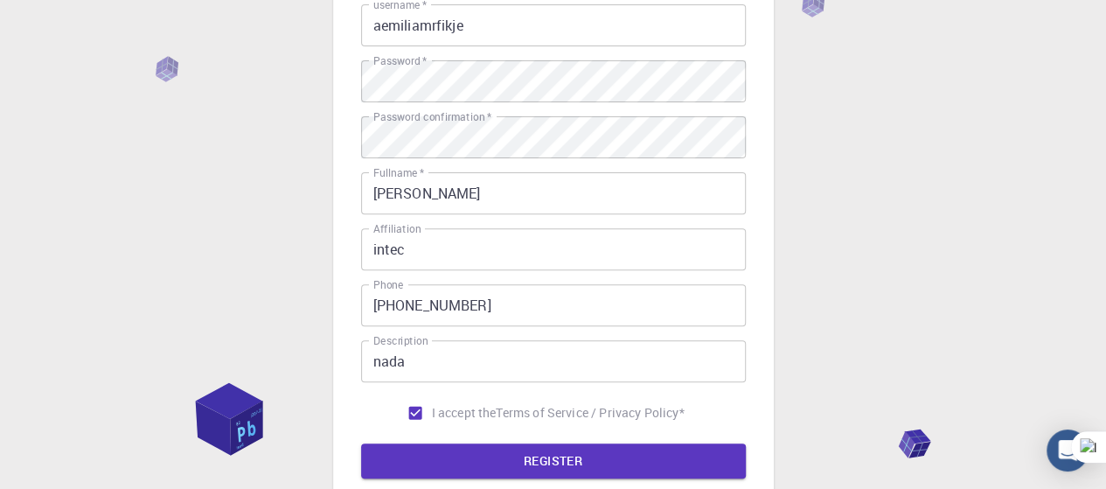  What do you see at coordinates (553, 461) in the screenshot?
I see `button: REGISTER` at bounding box center [553, 461].